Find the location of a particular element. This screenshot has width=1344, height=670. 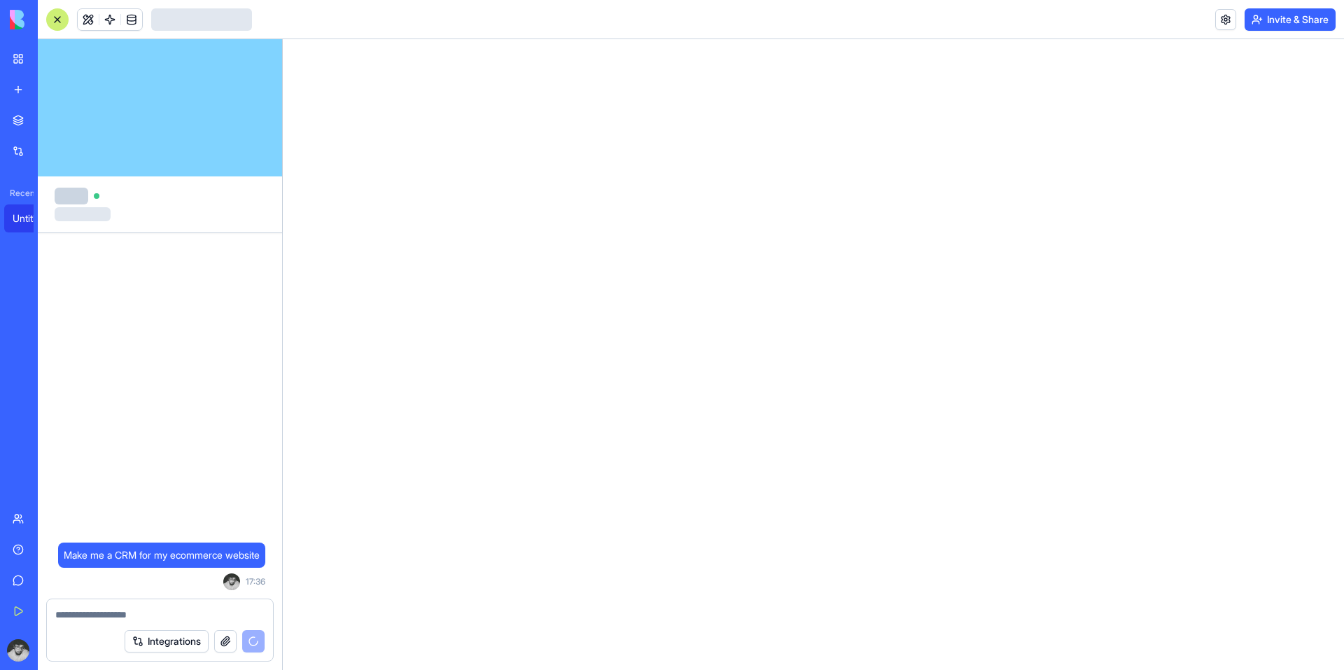

span: 17:36 is located at coordinates (255, 582).